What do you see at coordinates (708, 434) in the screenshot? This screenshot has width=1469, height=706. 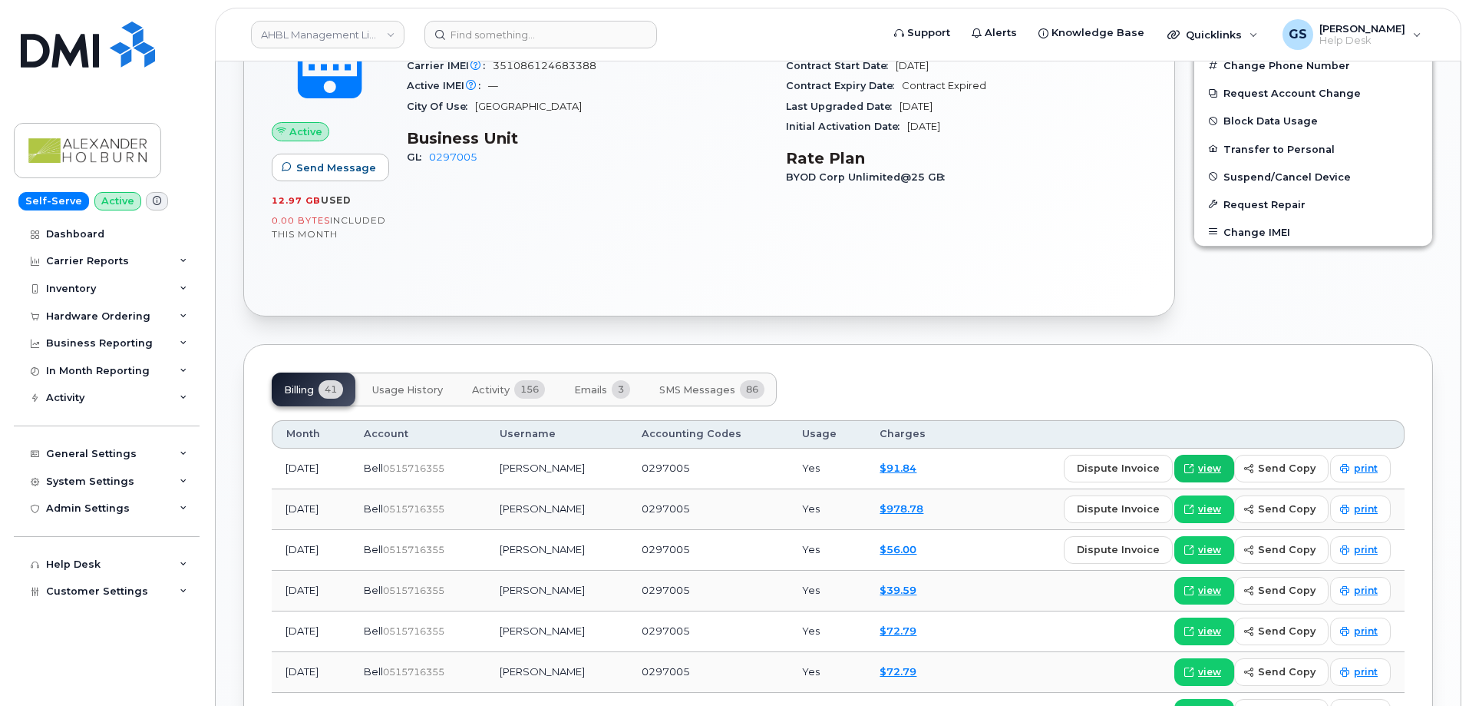 I see `th: Accounting Codes` at bounding box center [708, 434].